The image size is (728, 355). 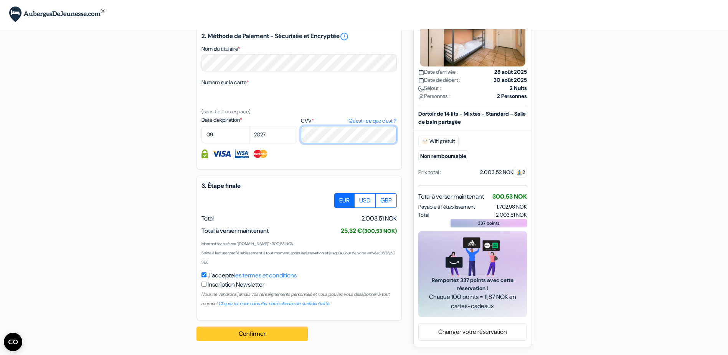 What do you see at coordinates (365, 200) in the screenshot?
I see `label: USD` at bounding box center [365, 200].